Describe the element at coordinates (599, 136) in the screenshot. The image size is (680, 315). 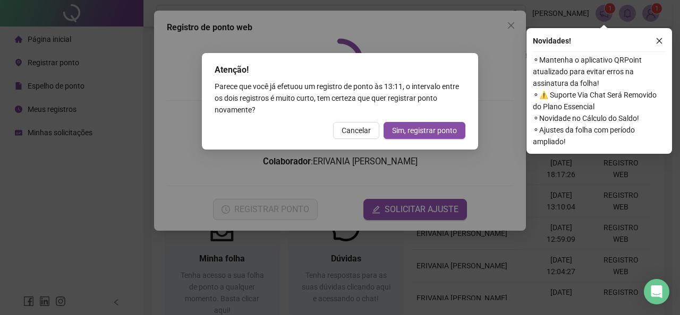
I see `span: ⚬ Ajustes da folha com período ampliado!` at that location.